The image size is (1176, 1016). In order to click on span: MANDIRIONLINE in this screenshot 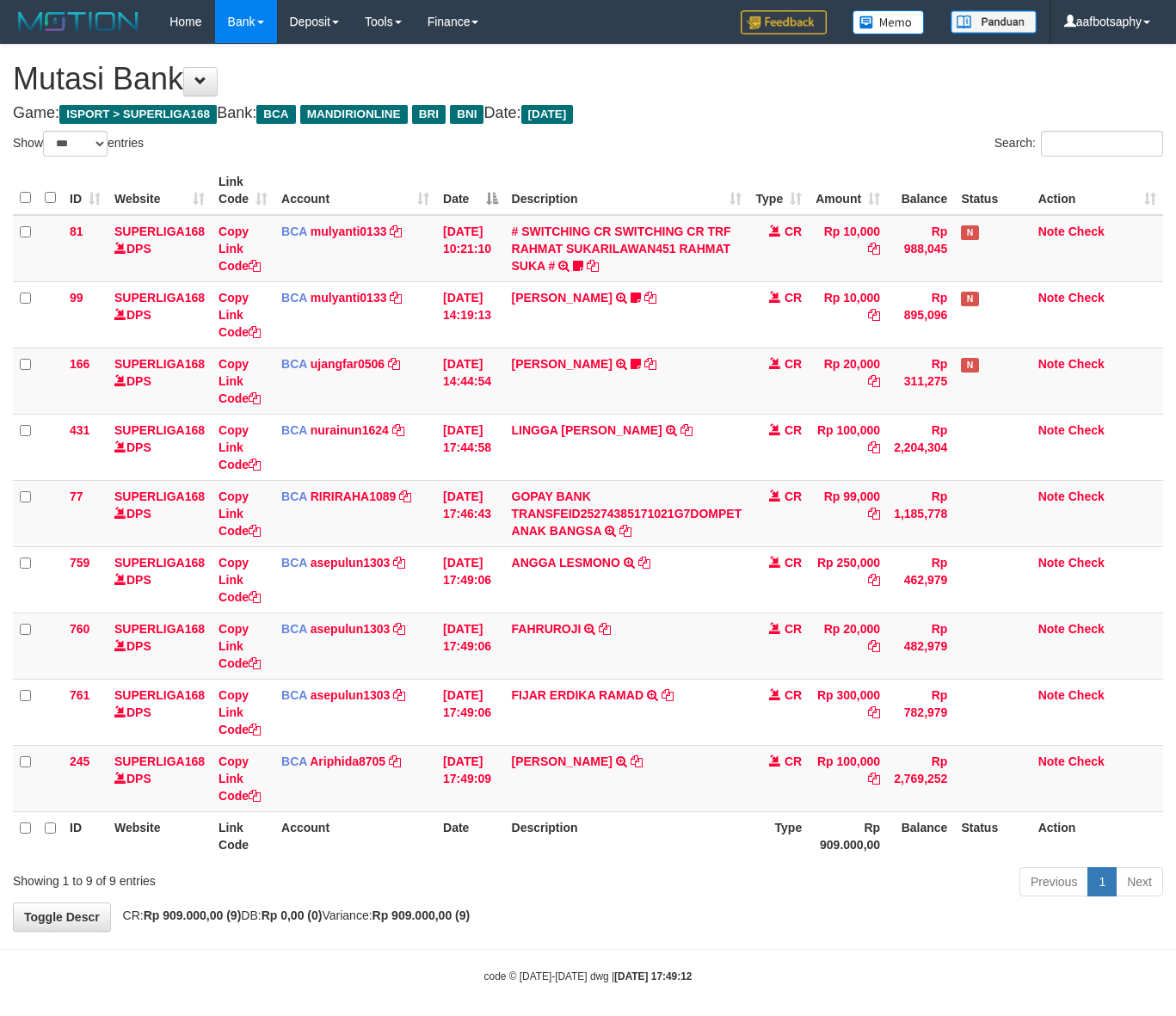, I will do `click(354, 114)`.